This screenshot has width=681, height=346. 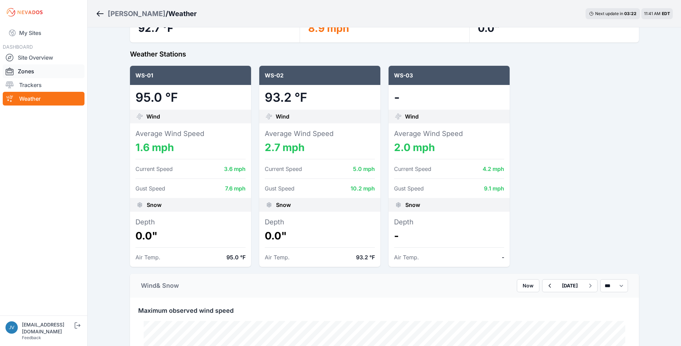 I want to click on span: DASHBOARD, so click(x=18, y=47).